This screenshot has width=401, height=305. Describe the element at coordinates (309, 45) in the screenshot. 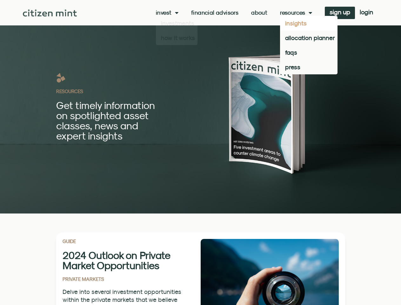

I see `ul: Resources` at that location.